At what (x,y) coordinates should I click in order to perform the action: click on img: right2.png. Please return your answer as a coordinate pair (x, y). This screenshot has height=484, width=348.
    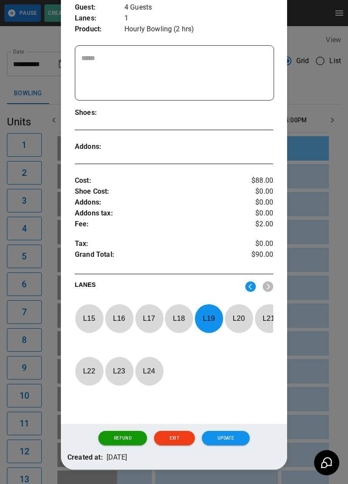
    Looking at the image, I should click on (268, 287).